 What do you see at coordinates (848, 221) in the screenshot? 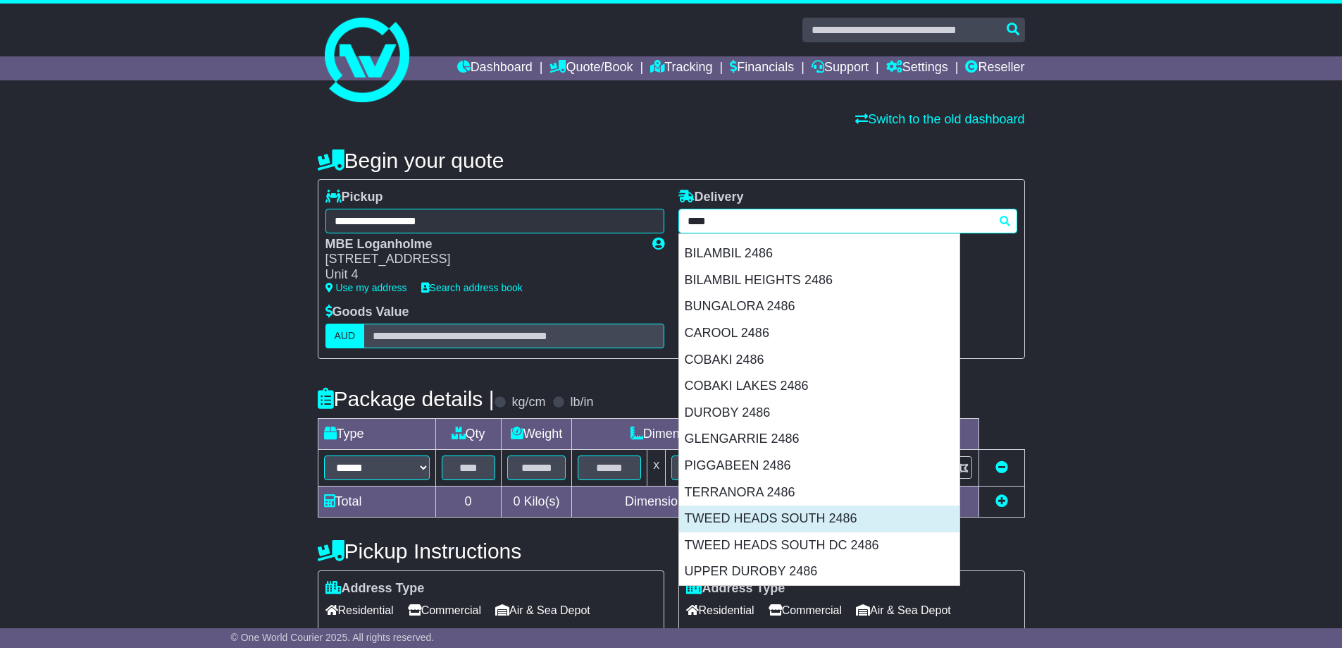
I see `typeahead: Please provide city` at bounding box center [848, 221].